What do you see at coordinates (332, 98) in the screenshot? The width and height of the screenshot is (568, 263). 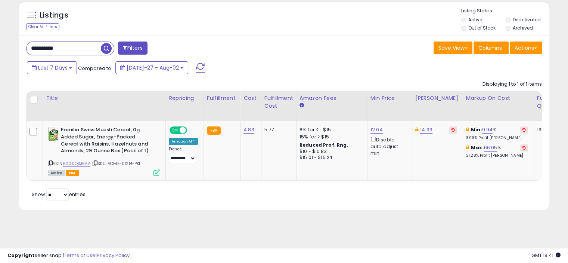 I see `div: Amazon Fees` at bounding box center [332, 98].